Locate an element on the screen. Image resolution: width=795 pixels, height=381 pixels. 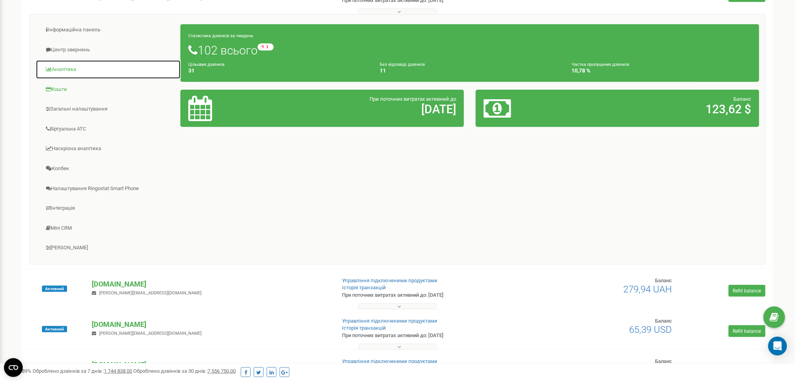
span: 65,39 USD is located at coordinates (651, 330).